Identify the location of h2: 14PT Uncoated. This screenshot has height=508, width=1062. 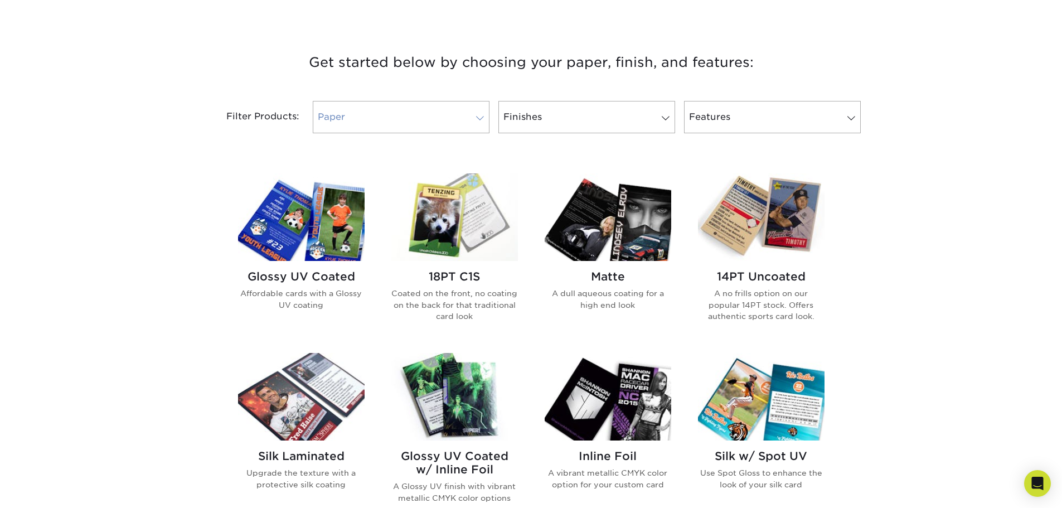
(761, 277).